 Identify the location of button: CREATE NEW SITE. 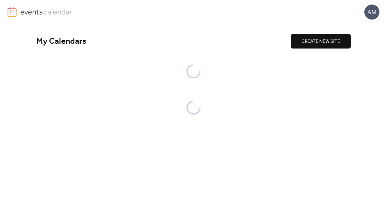
(320, 41).